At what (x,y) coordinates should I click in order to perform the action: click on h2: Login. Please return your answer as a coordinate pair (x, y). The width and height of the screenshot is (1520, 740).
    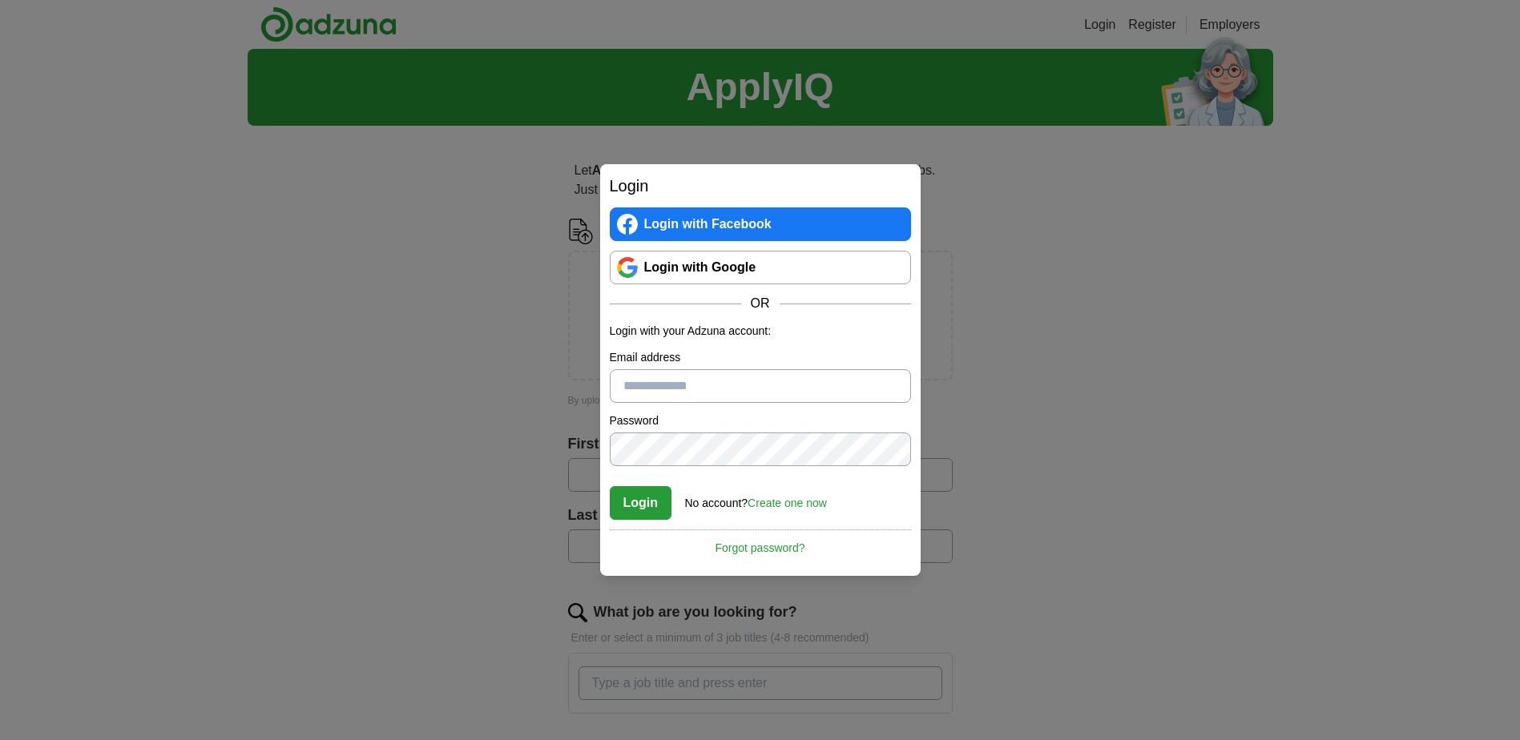
    Looking at the image, I should click on (761, 186).